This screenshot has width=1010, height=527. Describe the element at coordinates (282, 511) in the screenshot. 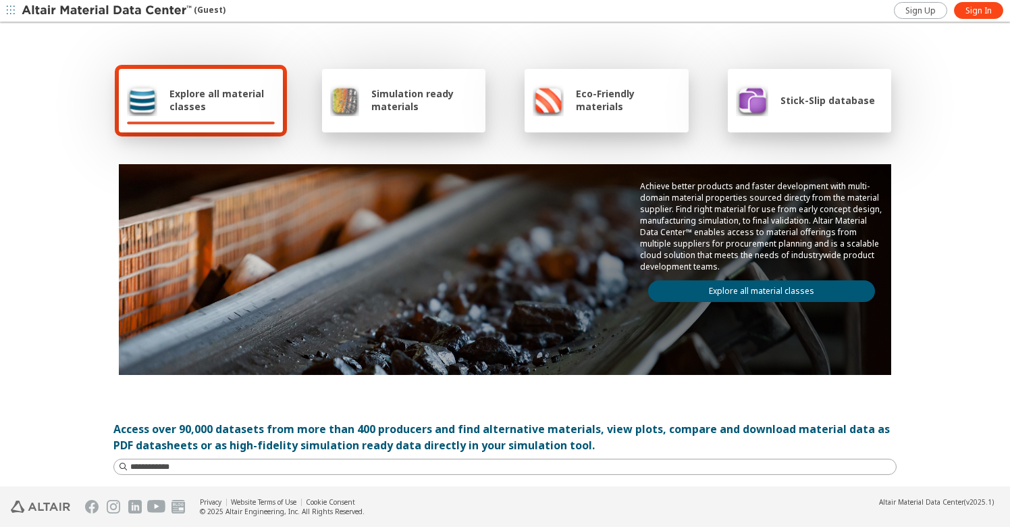

I see `div: © 2025 Altair Engineering, Inc. All Rights Reserved.` at that location.